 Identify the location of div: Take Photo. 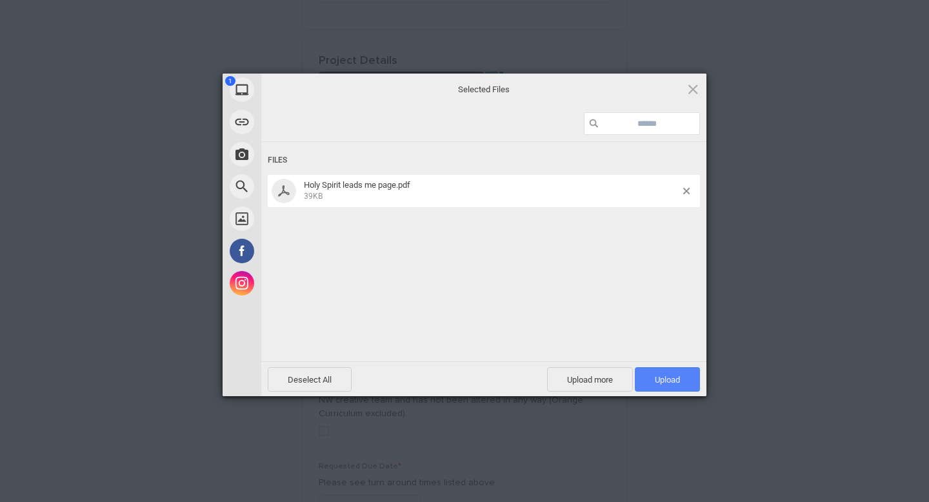
(300, 154).